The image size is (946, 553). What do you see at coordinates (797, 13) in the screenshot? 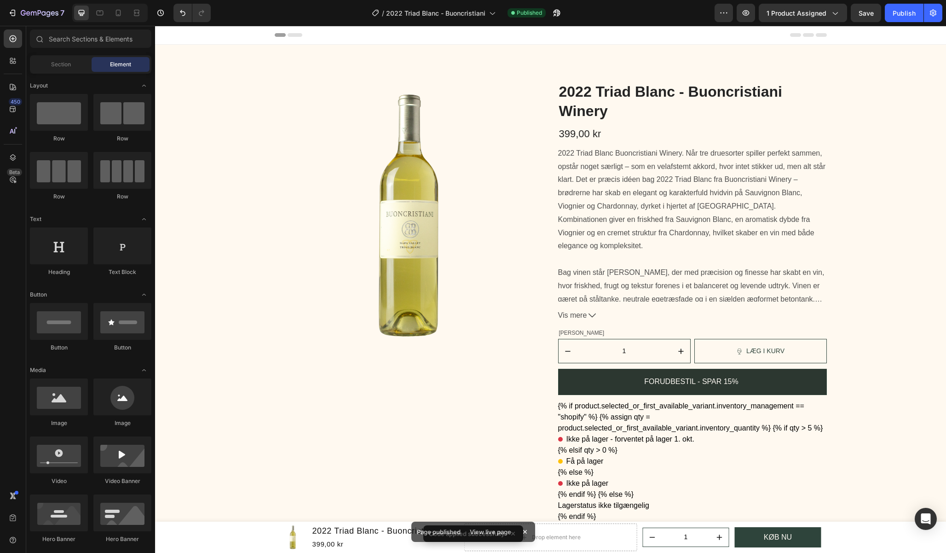
I see `span: 1 product assigned` at bounding box center [797, 13].